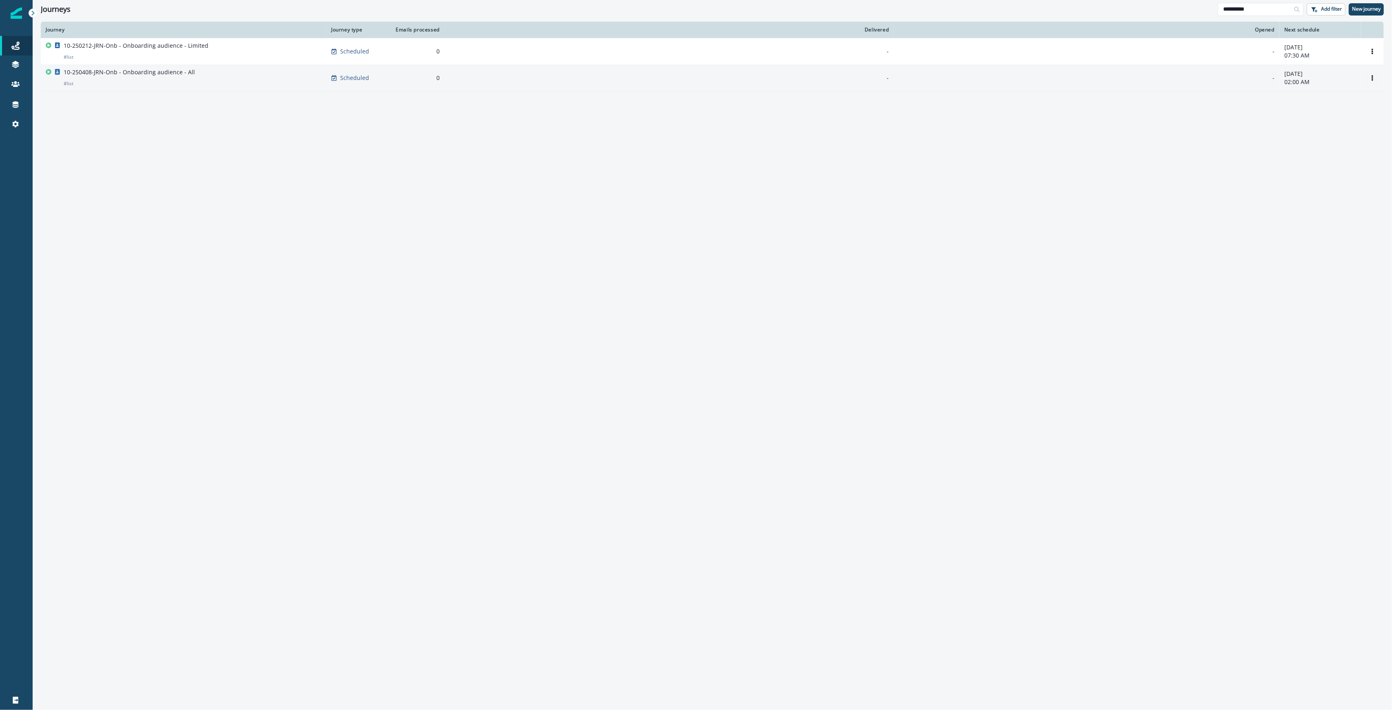 This screenshot has width=1392, height=710. Describe the element at coordinates (1331, 9) in the screenshot. I see `p: Add filter` at that location.